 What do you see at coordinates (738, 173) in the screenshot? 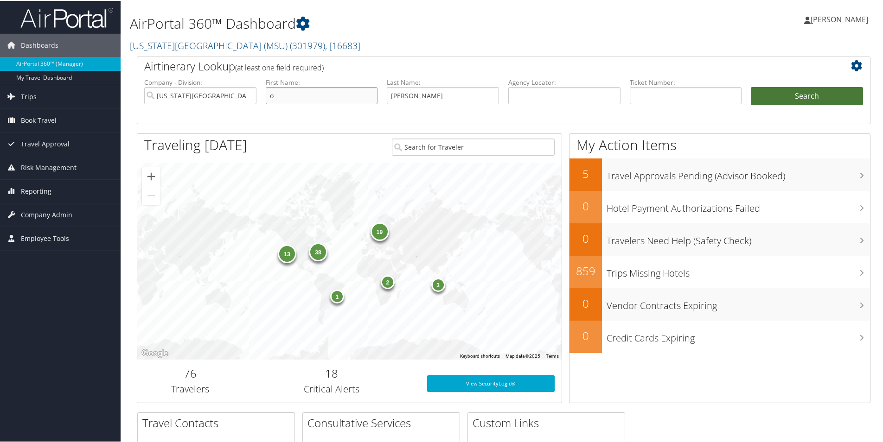
I see `h3: Travel Approvals Pending (Advisor Booked)` at bounding box center [738, 173].